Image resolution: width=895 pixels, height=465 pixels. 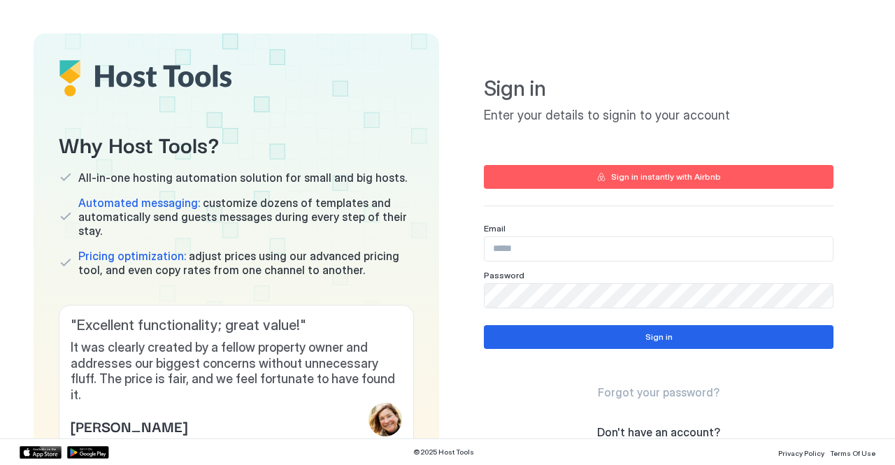 I want to click on button: Sign in, so click(x=659, y=337).